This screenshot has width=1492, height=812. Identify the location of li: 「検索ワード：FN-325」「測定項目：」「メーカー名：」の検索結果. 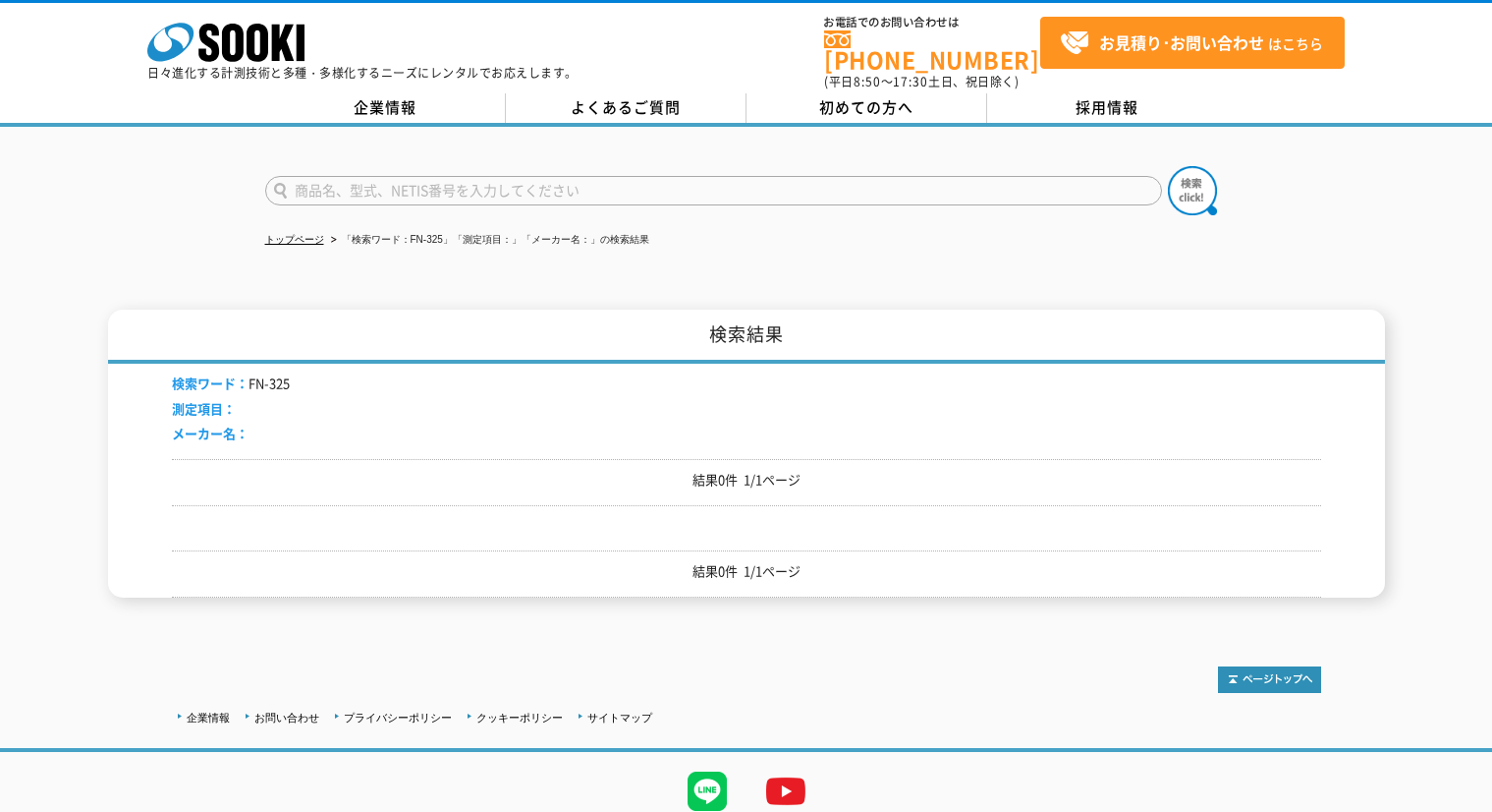
(488, 240).